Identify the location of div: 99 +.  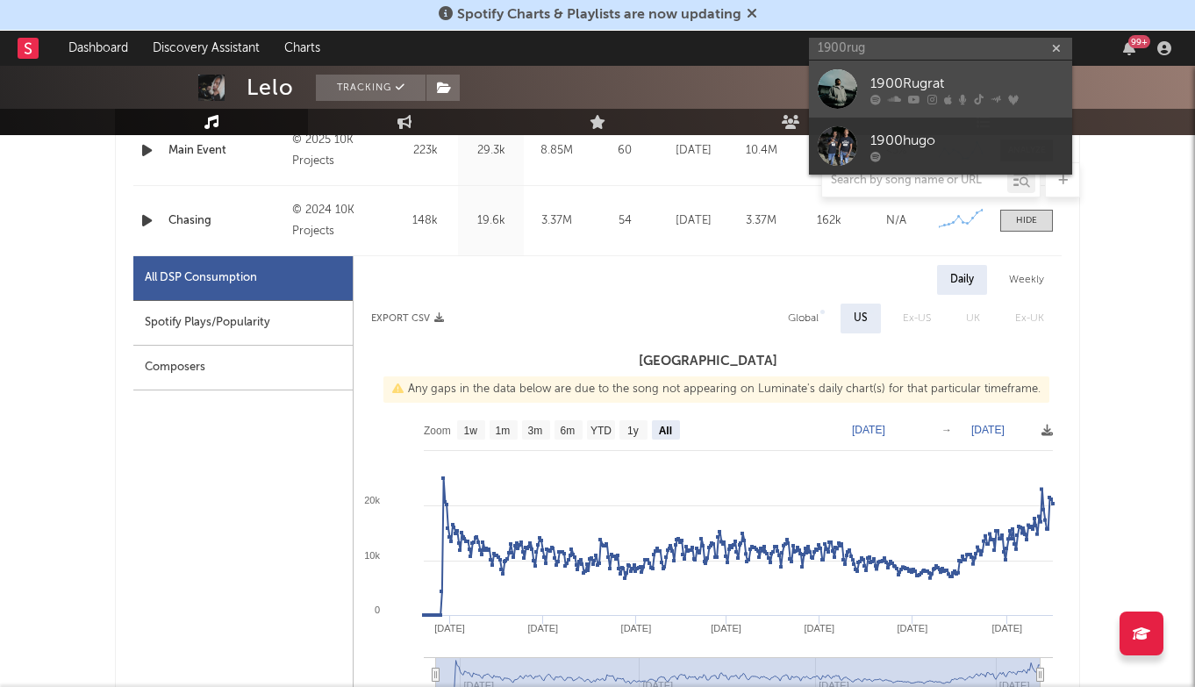
(1138, 41).